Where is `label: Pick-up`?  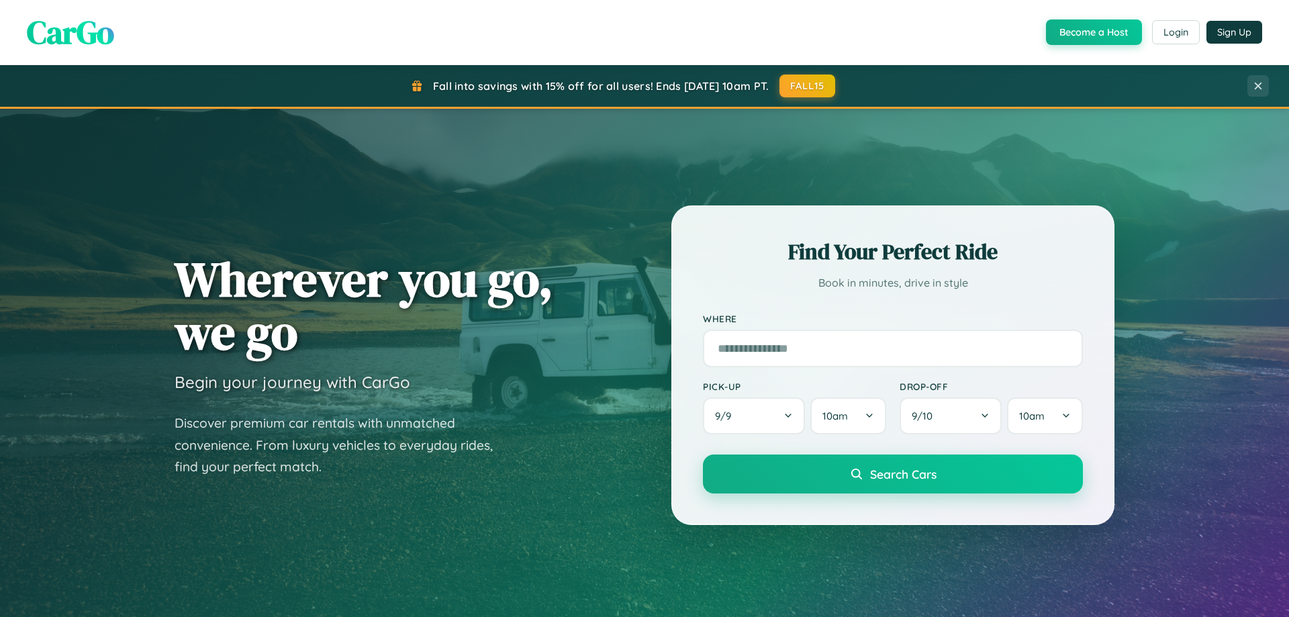 label: Pick-up is located at coordinates (794, 386).